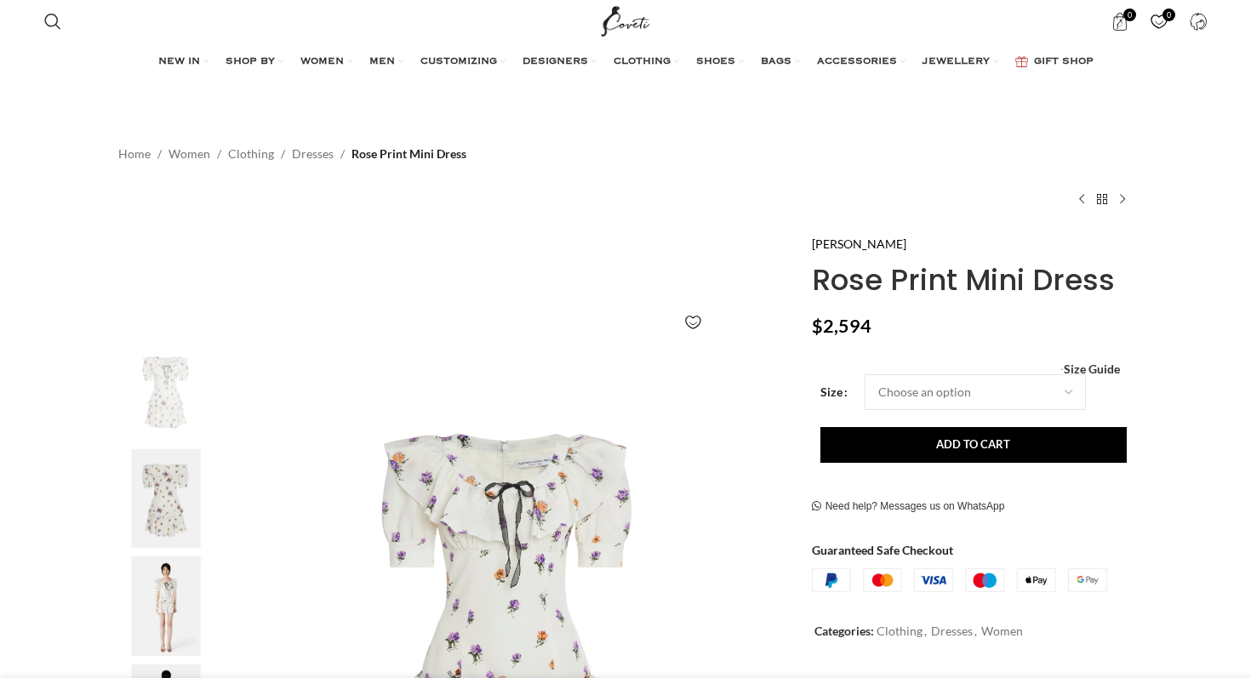  I want to click on a: Site logo, so click(625, 20).